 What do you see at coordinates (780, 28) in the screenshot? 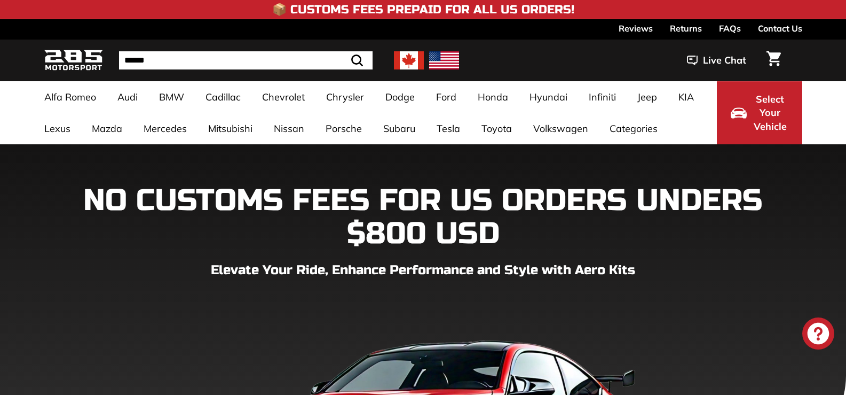
I see `a: Contact Us` at bounding box center [780, 28].